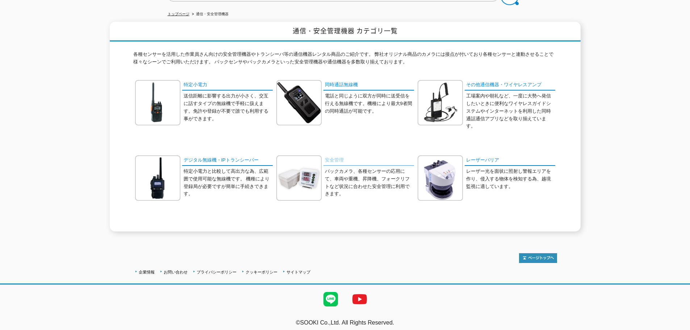 This screenshot has width=690, height=330. I want to click on p: バックカメラ、各種センサーの応用にて、車両や重機、昇降機、フォークリフトなど状況に合わせた安全管理に利用できます。, so click(369, 182).